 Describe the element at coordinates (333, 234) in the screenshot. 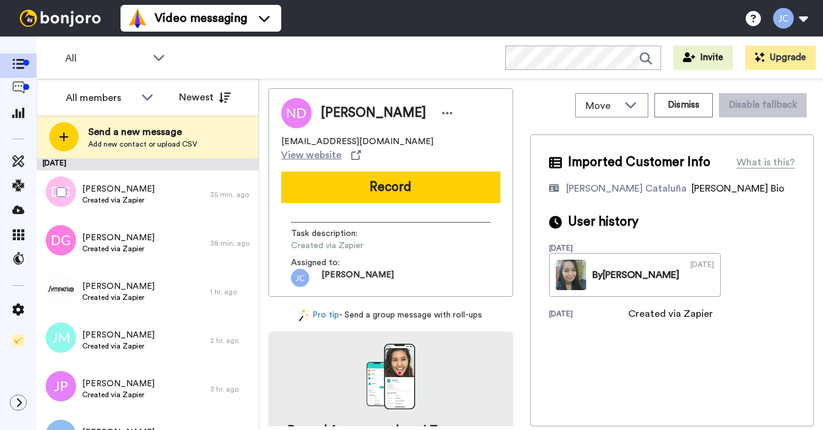

I see `span: Task description :` at that location.